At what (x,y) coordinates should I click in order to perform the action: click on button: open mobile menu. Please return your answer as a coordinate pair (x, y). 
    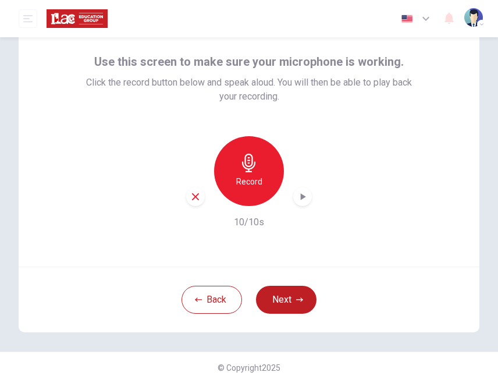
    Looking at the image, I should click on (28, 19).